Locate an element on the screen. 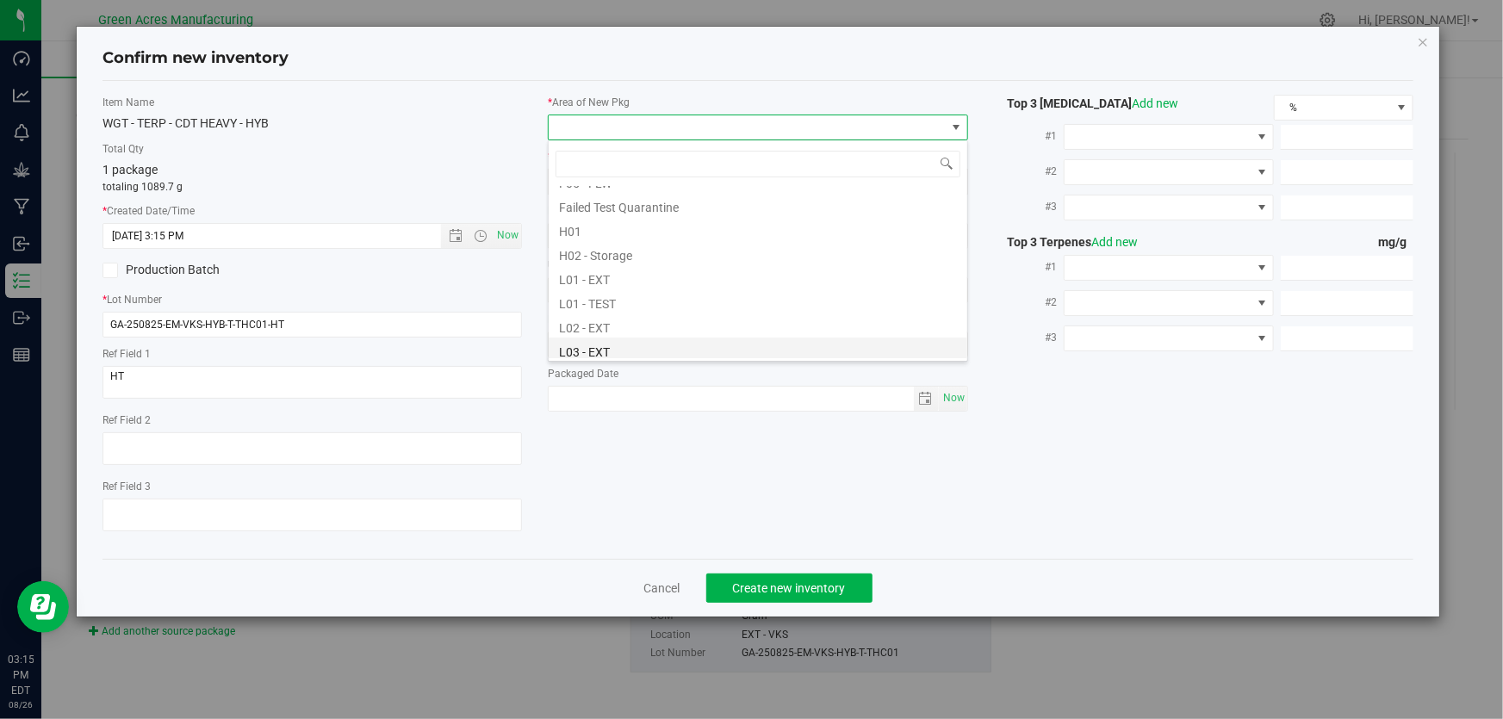  span: 1 package is located at coordinates (130, 170).